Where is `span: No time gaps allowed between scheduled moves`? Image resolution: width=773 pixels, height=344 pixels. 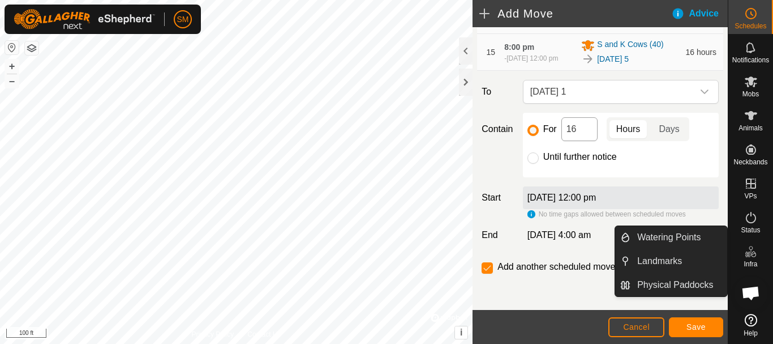
span: No time gaps allowed between scheduled moves is located at coordinates (613, 214).